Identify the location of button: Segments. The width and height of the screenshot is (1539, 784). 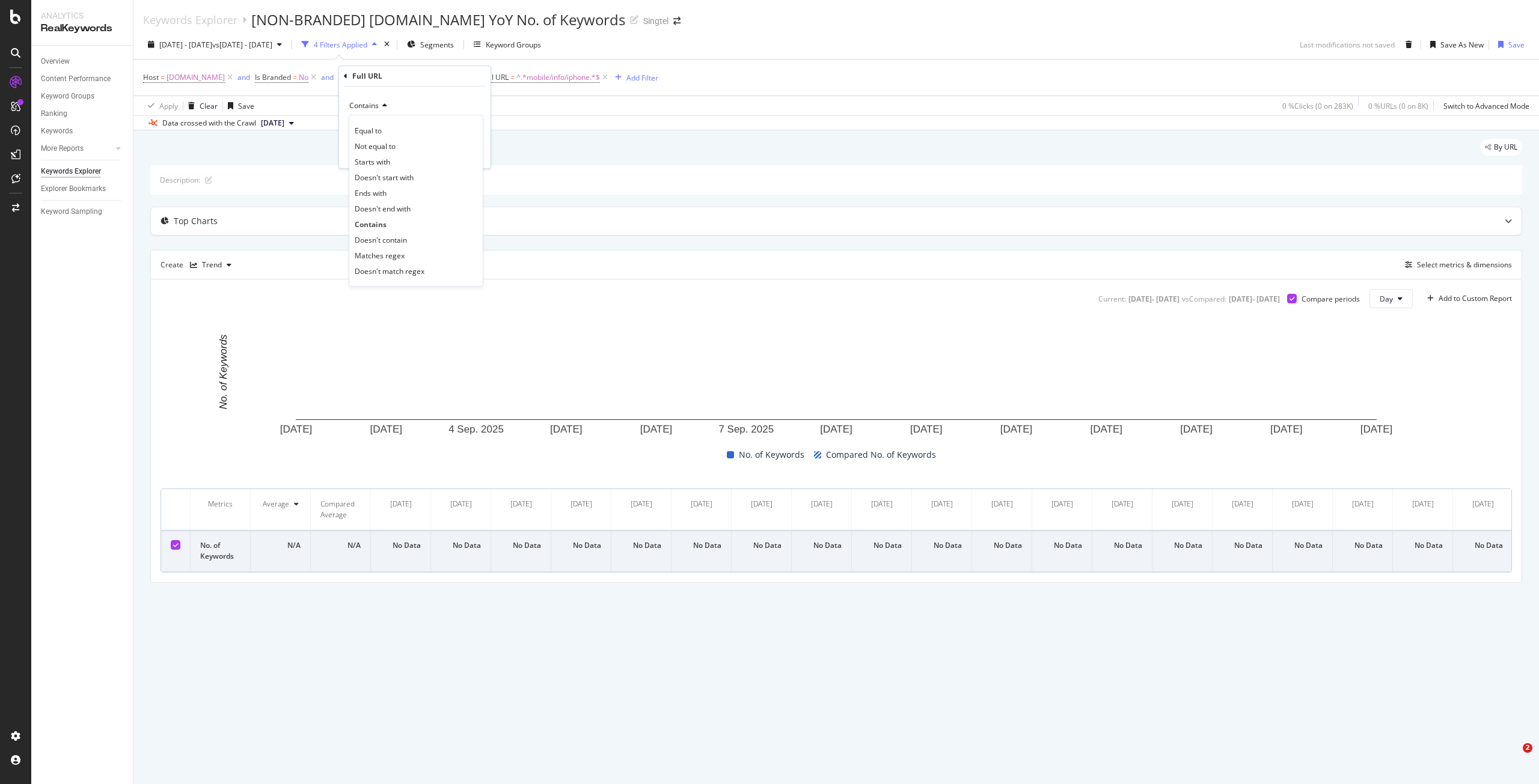
(430, 44).